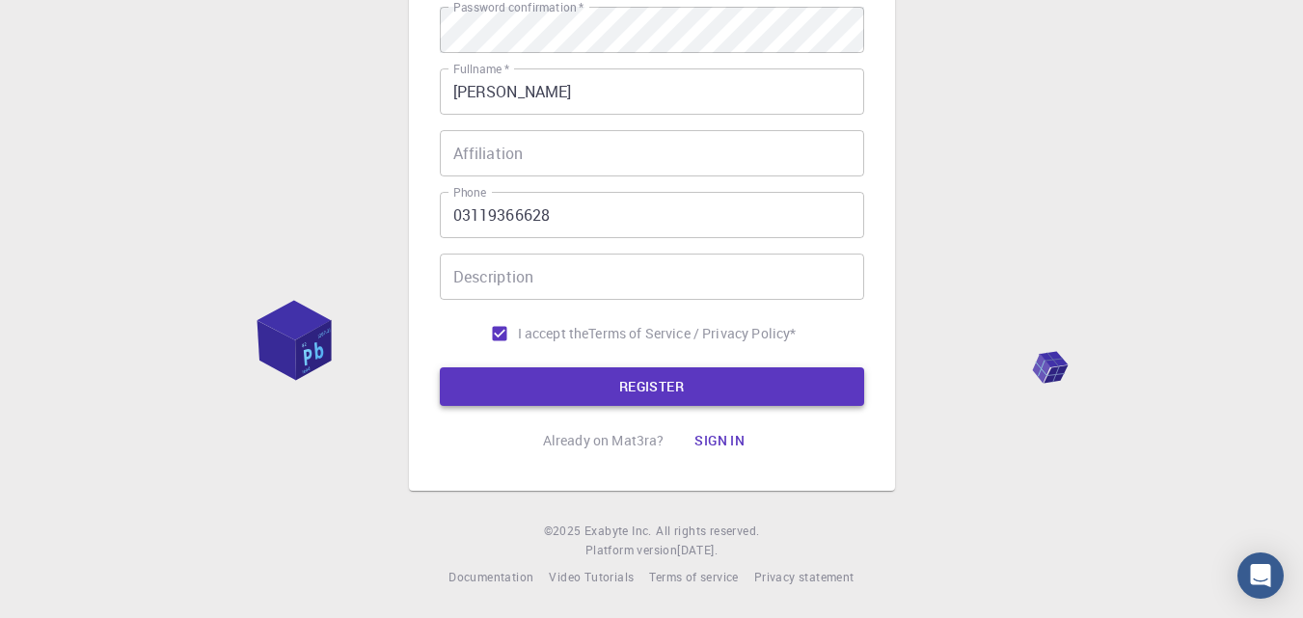 This screenshot has height=618, width=1303. I want to click on span: All rights reserved., so click(707, 532).